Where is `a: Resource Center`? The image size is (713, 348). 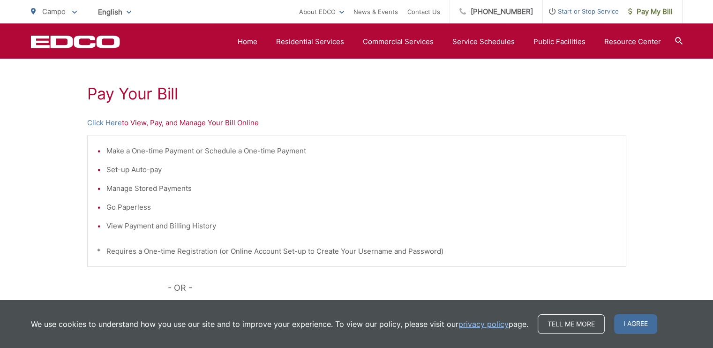 a: Resource Center is located at coordinates (632, 42).